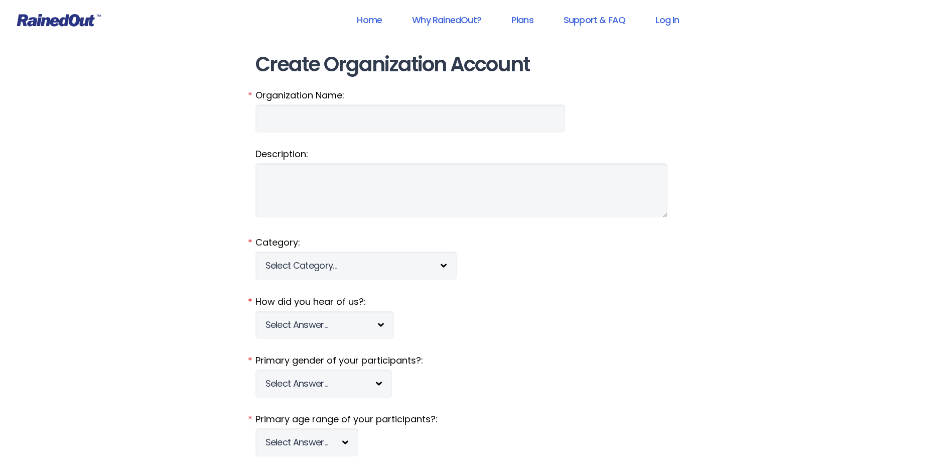  Describe the element at coordinates (594, 20) in the screenshot. I see `a: Support & FAQ` at that location.